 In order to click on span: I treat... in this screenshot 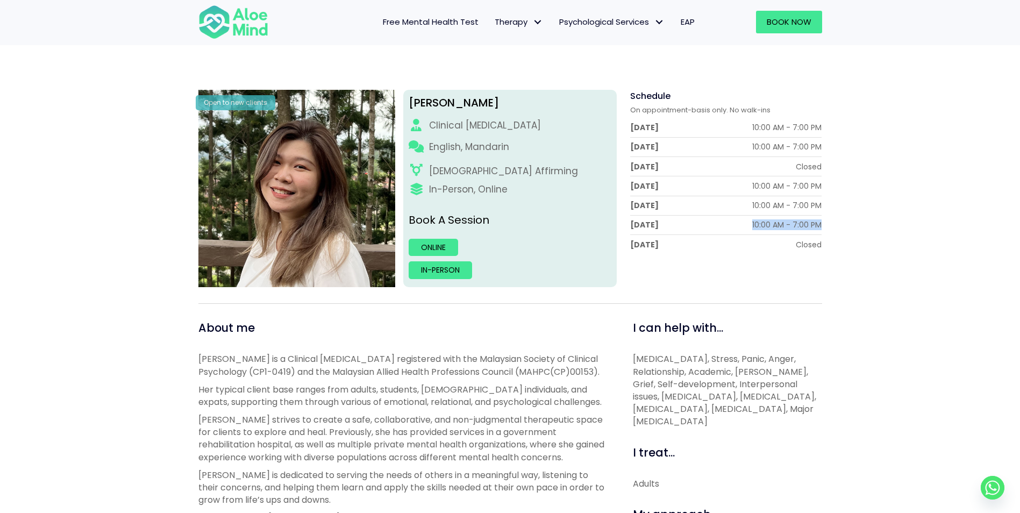, I will do `click(654, 452)`.